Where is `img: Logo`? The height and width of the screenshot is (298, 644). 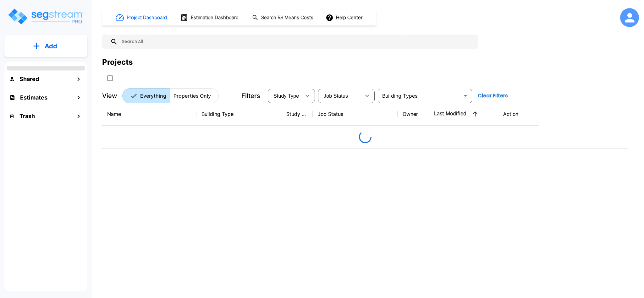 img: Logo is located at coordinates (46, 16).